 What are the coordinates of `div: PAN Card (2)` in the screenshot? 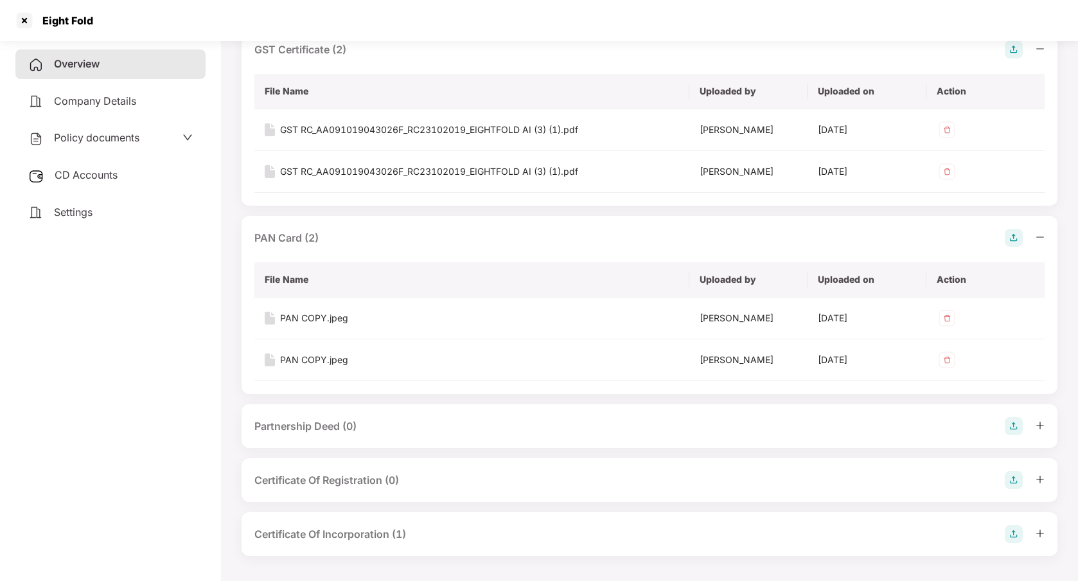 It's located at (286, 238).